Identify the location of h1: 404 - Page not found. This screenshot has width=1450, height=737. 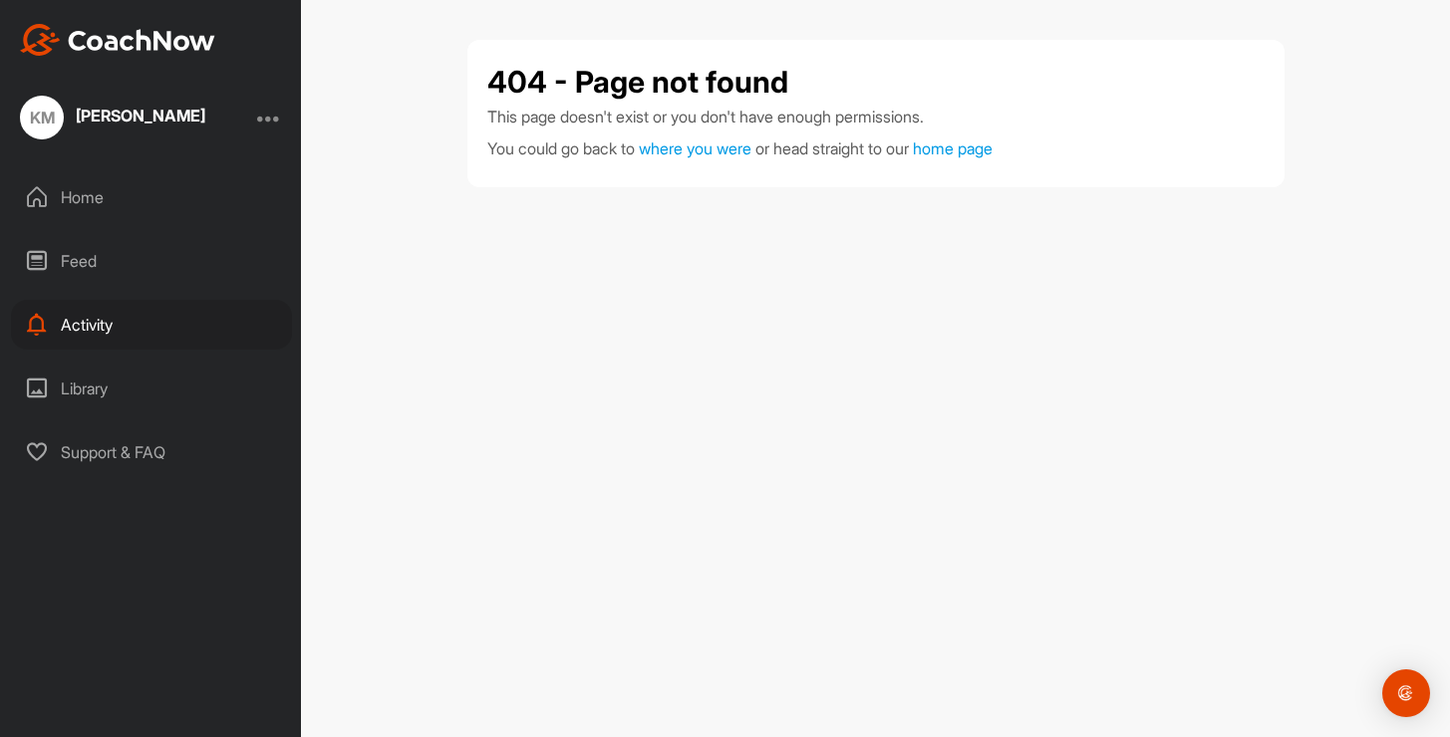
(638, 82).